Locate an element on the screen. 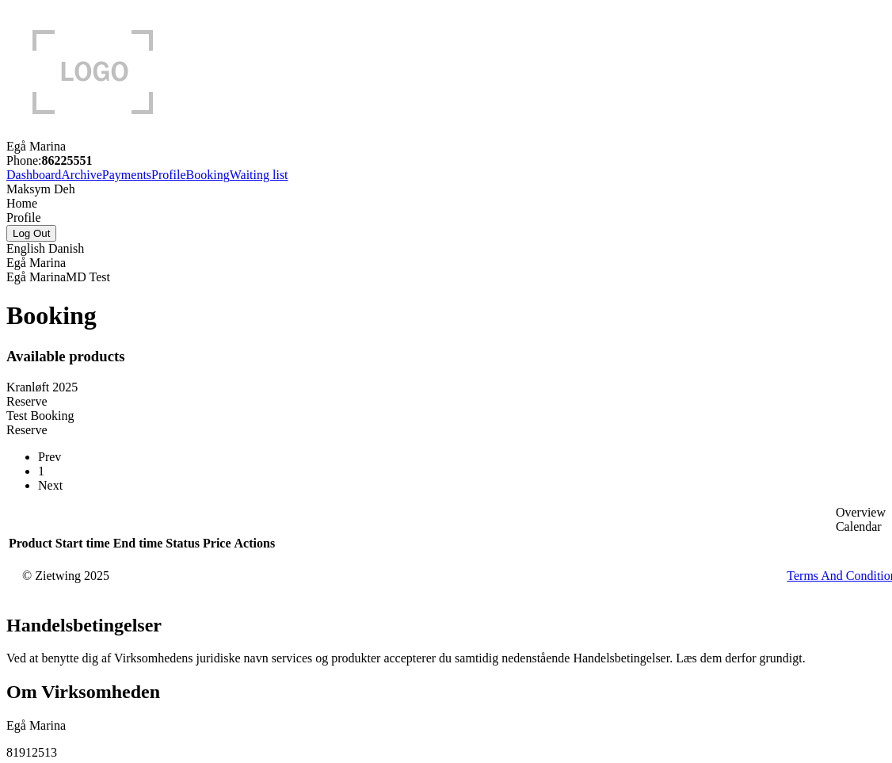 This screenshot has width=892, height=763. div: Egå Marina is located at coordinates (446, 147).